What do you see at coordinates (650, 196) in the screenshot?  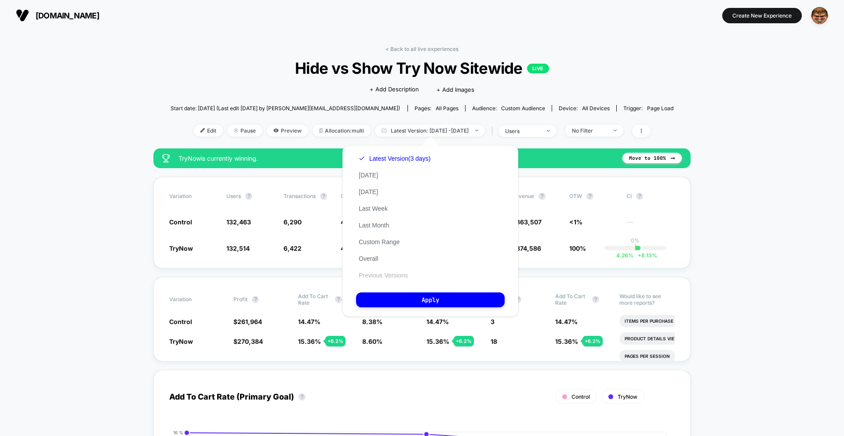 I see `span: CI` at bounding box center [650, 196].